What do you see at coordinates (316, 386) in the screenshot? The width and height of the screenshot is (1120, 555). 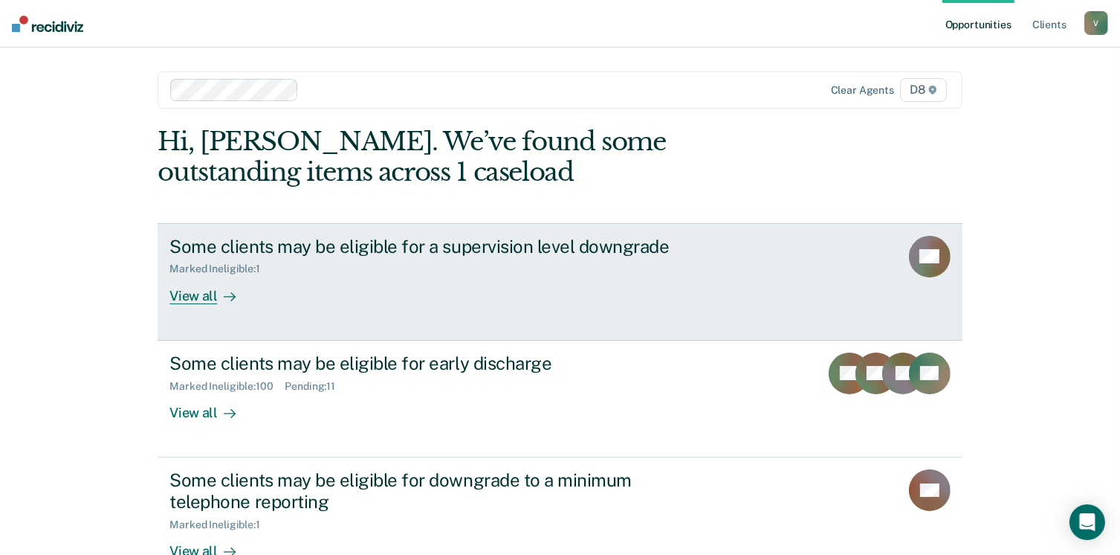 I see `div: Pending : 11` at bounding box center [316, 386].